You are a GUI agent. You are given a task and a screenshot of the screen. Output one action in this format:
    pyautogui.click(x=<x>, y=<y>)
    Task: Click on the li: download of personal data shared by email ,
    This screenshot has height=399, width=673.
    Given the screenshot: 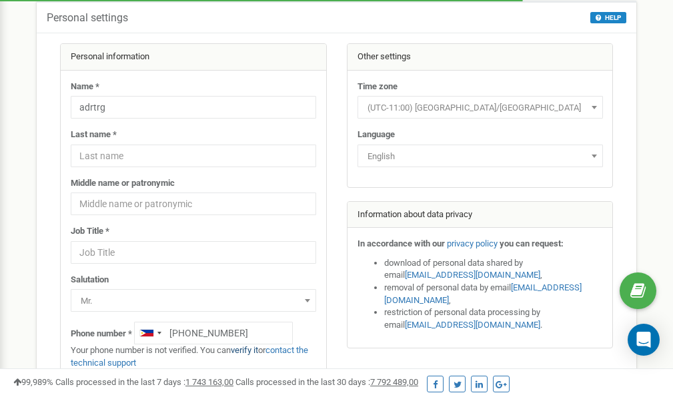 What is the action you would take?
    pyautogui.click(x=493, y=269)
    